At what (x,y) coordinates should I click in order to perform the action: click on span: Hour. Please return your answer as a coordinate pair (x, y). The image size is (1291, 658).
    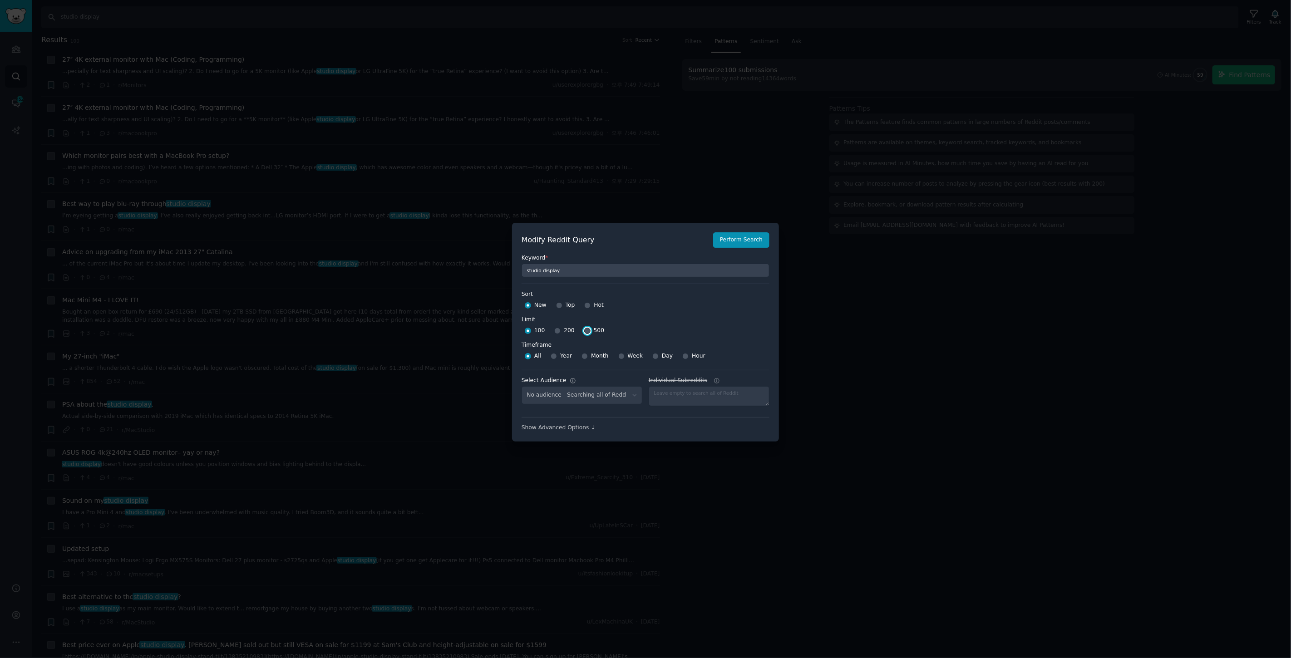
    Looking at the image, I should click on (699, 356).